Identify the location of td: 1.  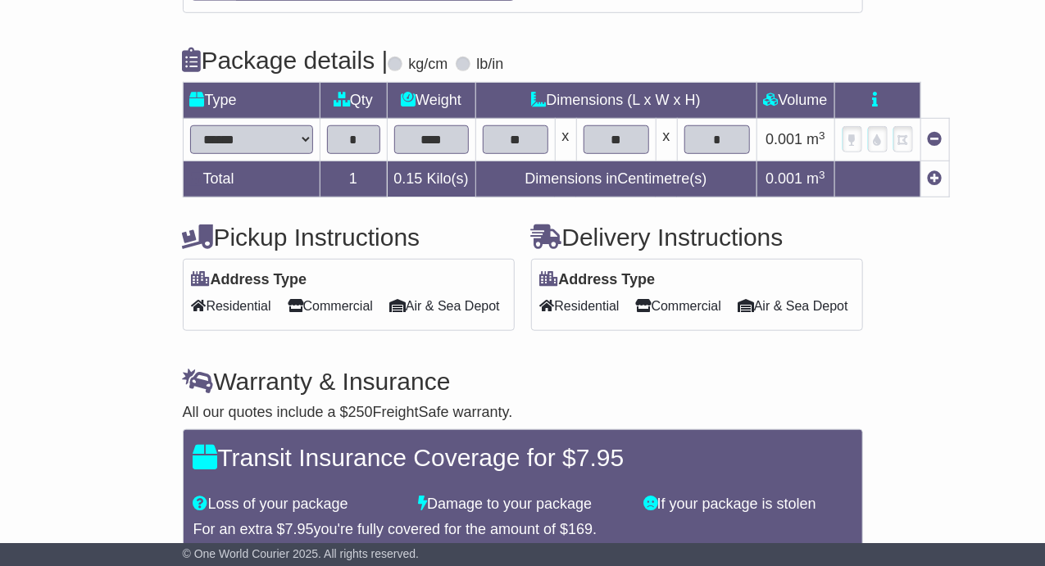
(353, 180).